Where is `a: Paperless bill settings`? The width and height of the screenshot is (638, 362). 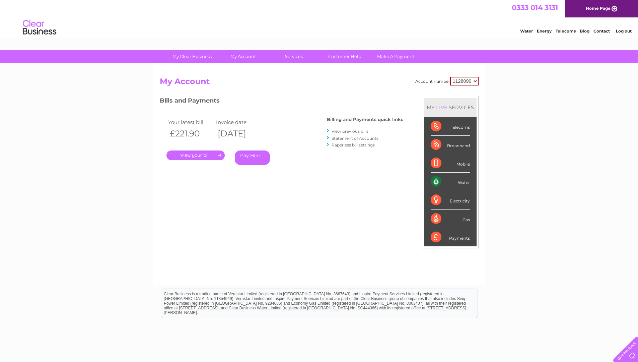 a: Paperless bill settings is located at coordinates (353, 145).